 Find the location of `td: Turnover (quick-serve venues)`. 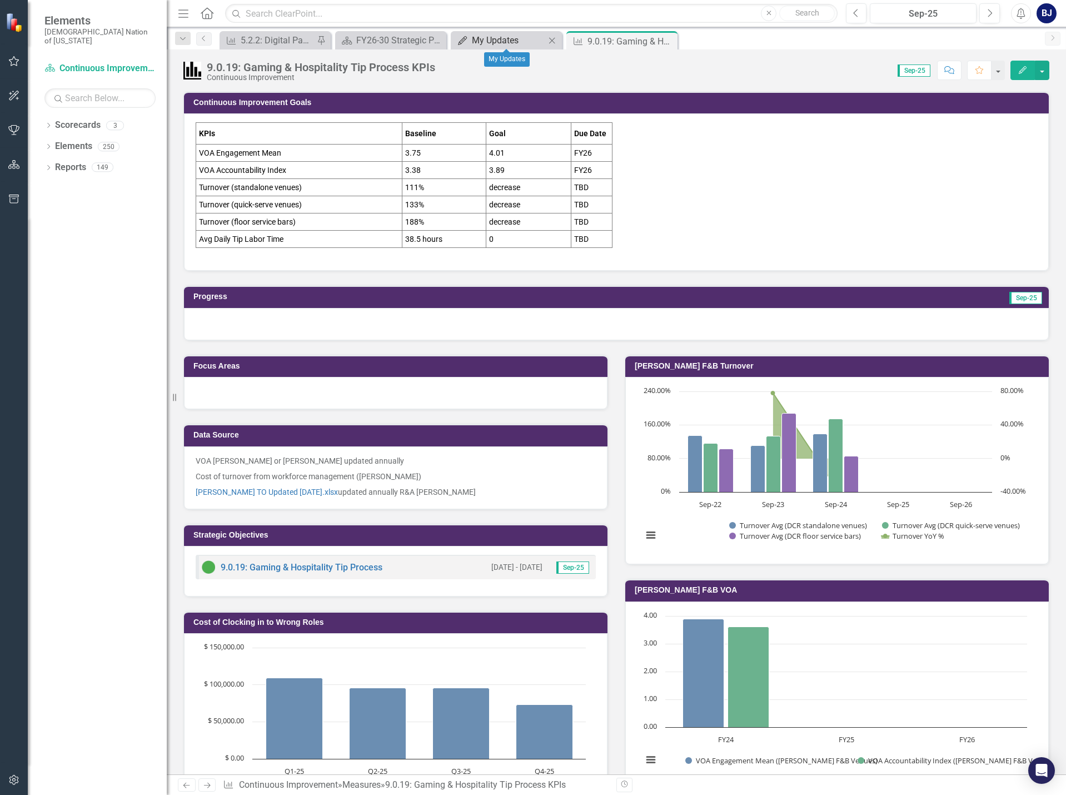

td: Turnover (quick-serve venues) is located at coordinates (299, 204).